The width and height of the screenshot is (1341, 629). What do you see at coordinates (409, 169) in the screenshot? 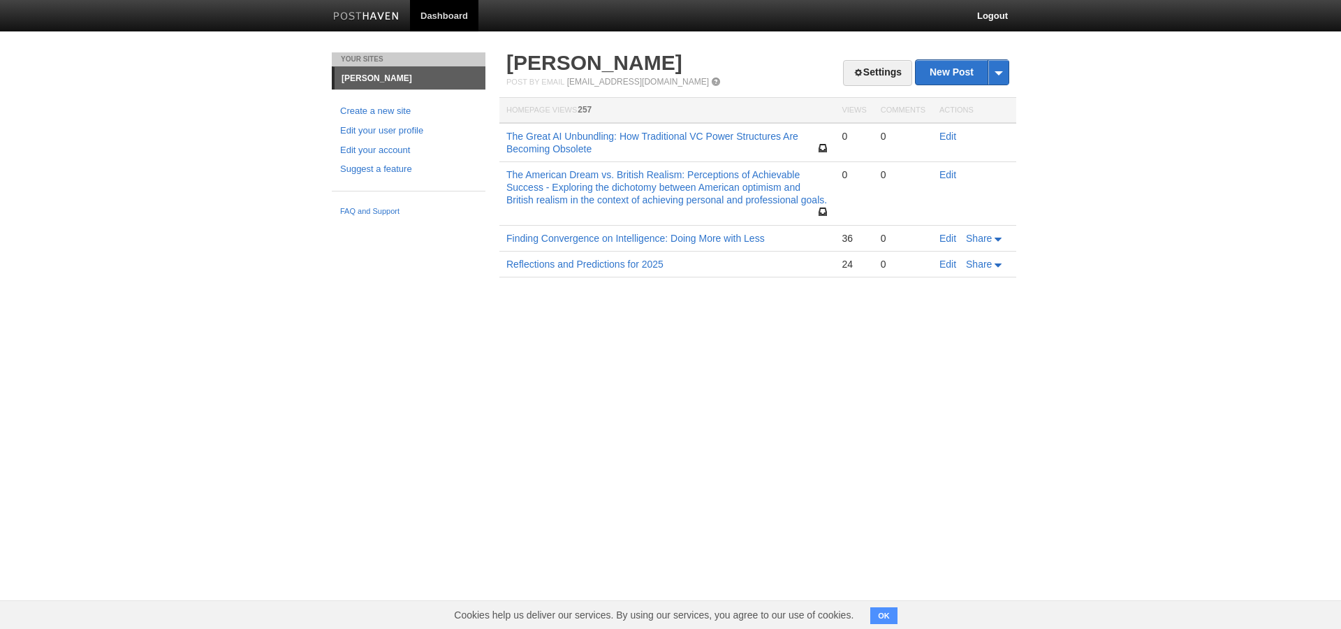
I see `a: Suggest a feature` at bounding box center [409, 169].